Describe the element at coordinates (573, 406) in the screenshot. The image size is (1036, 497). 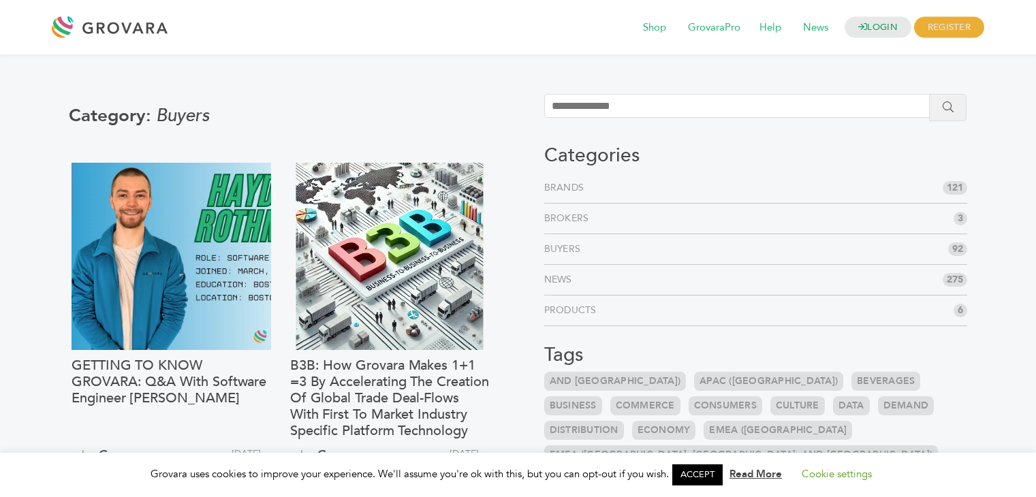
I see `a: Business` at that location.